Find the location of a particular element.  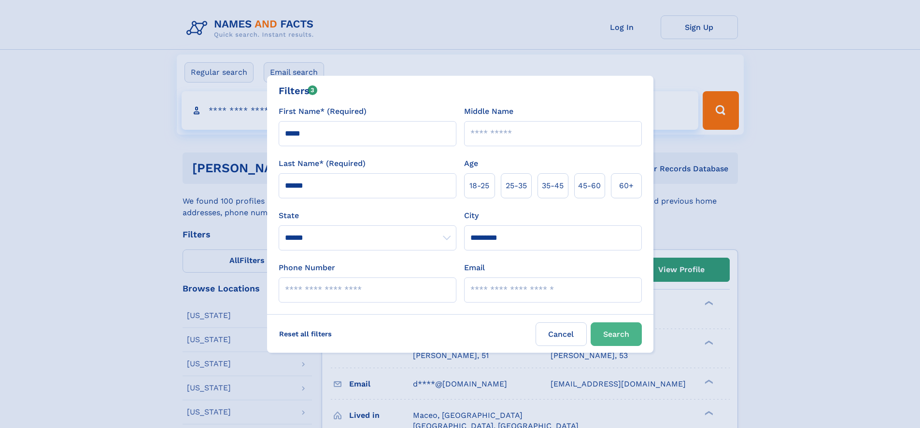

span: 45‑60 is located at coordinates (589, 186).